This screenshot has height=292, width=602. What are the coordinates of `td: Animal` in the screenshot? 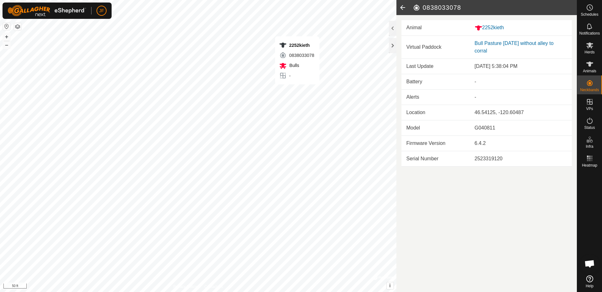 It's located at (435, 28).